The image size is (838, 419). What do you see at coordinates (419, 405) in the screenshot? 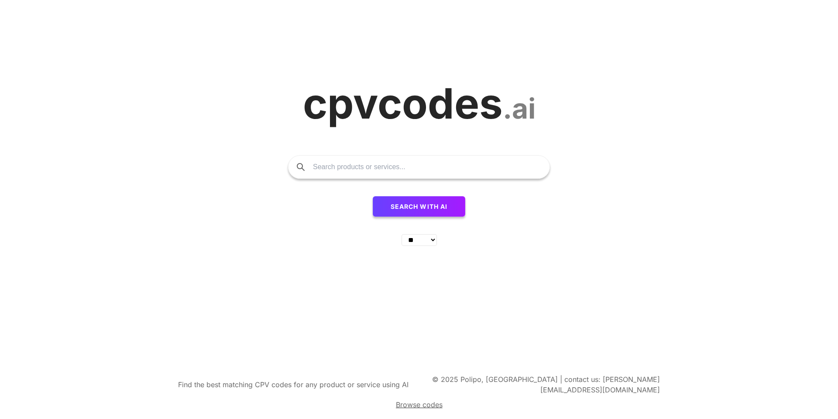
I see `a: Browse codes` at bounding box center [419, 405].